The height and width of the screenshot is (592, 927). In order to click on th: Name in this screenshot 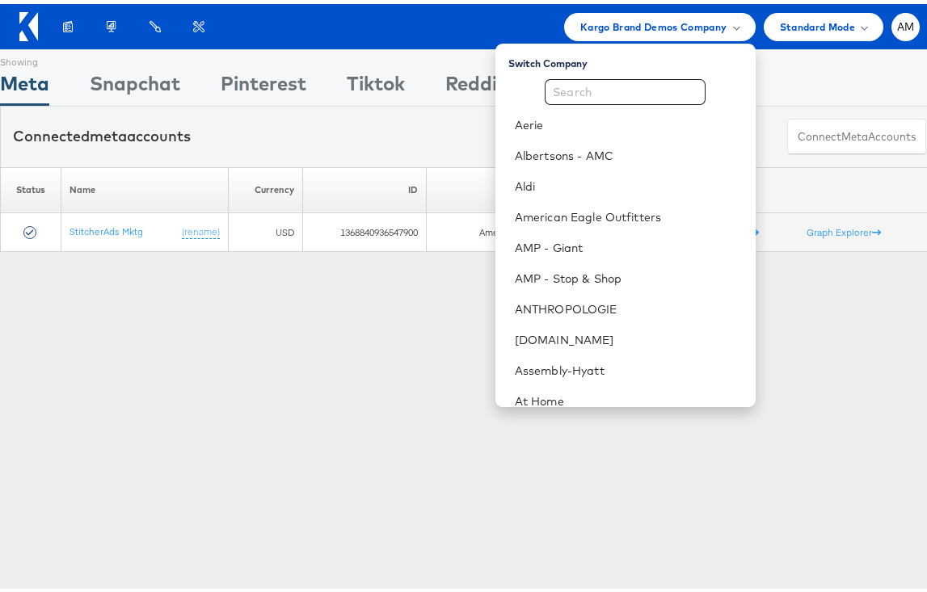, I will do `click(145, 186)`.